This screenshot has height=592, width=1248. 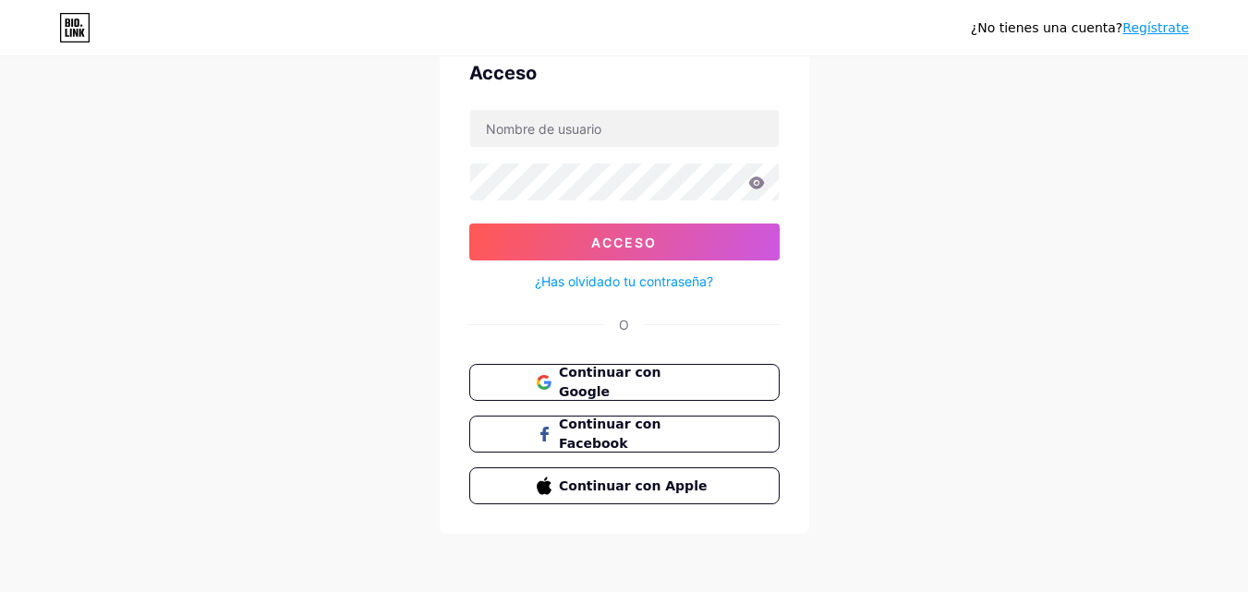 What do you see at coordinates (625, 128) in the screenshot?
I see `input: Nombre de usuario` at bounding box center [625, 128].